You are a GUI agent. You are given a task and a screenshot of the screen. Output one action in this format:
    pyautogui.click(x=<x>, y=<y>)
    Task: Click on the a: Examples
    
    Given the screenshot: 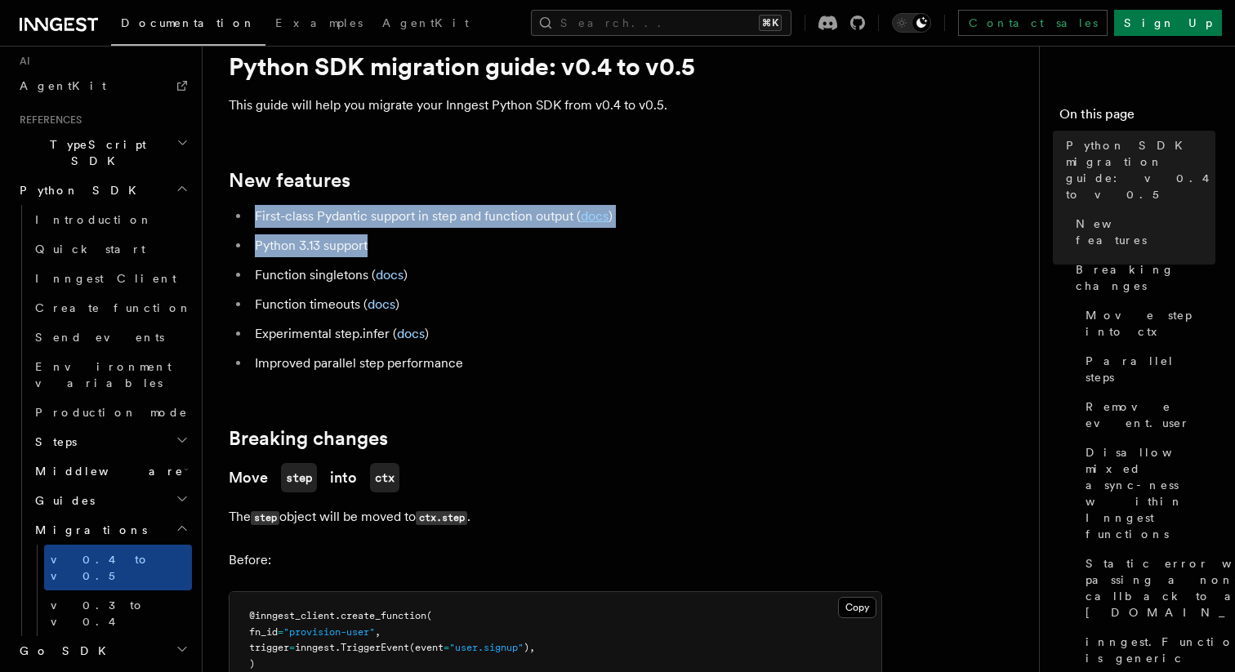 What is the action you would take?
    pyautogui.click(x=319, y=25)
    